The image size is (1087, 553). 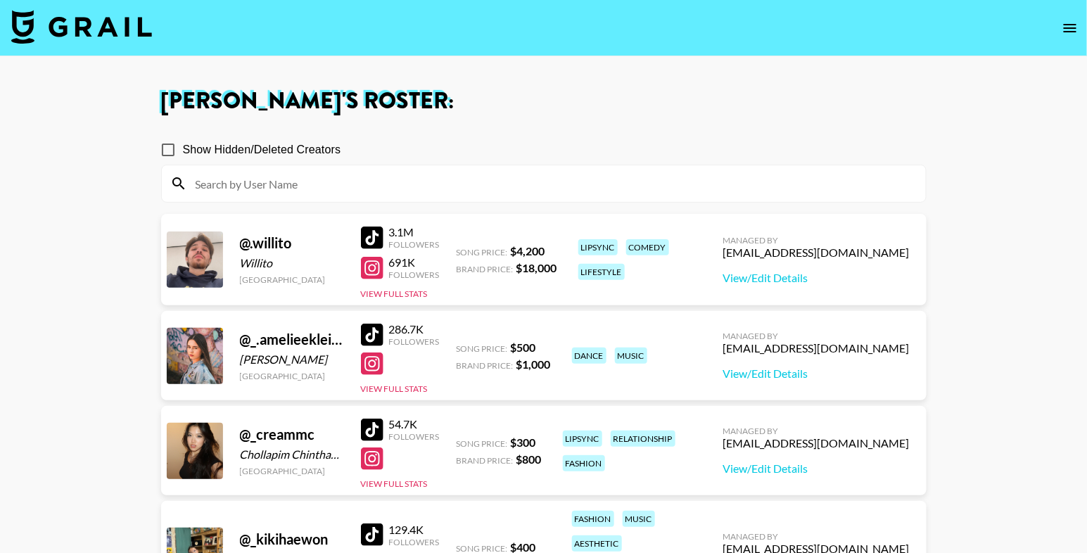 What do you see at coordinates (533, 364) in the screenshot?
I see `strong: $ 1,000` at bounding box center [533, 364].